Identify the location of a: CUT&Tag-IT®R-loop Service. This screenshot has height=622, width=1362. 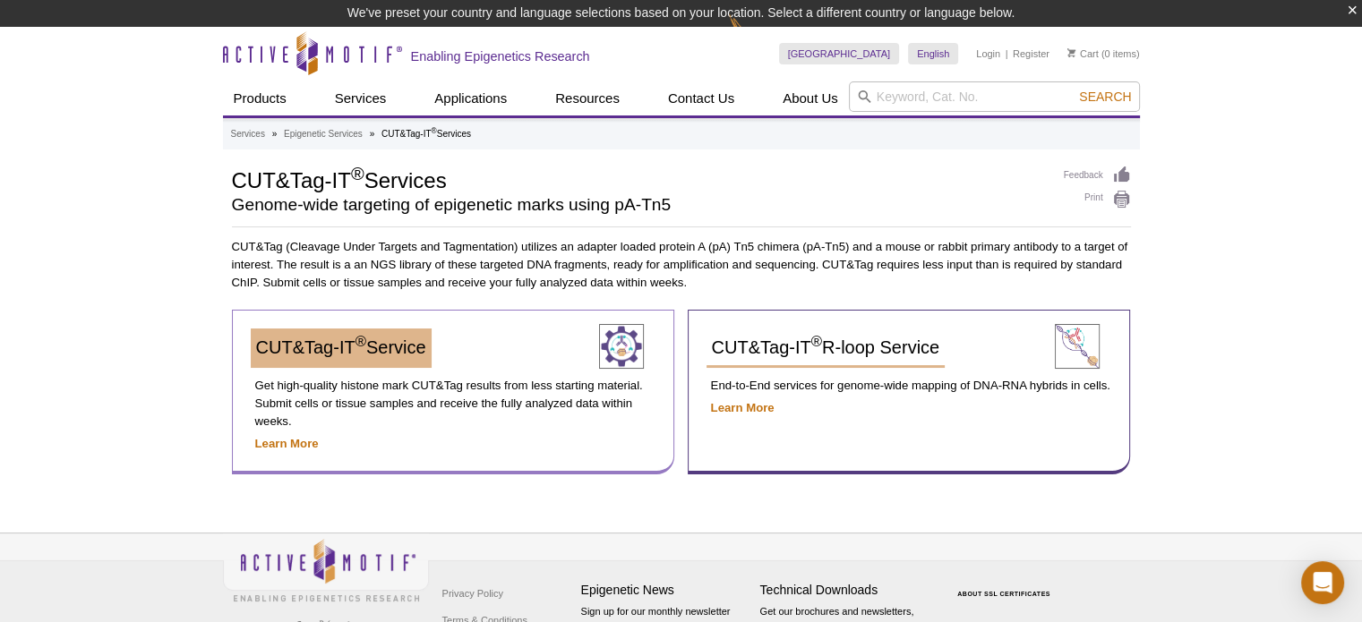
(826, 348).